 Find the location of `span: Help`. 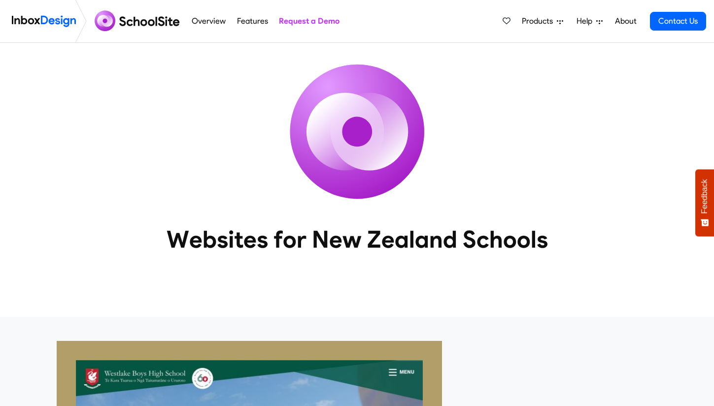

span: Help is located at coordinates (587, 21).